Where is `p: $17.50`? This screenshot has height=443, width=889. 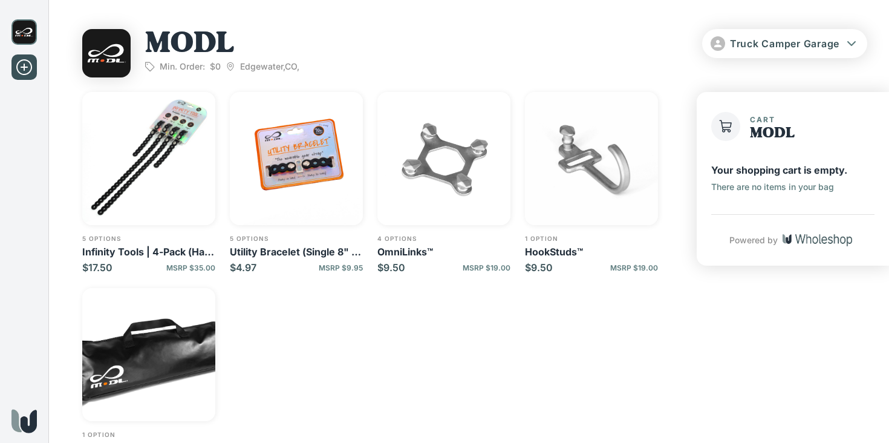 p: $17.50 is located at coordinates (97, 267).